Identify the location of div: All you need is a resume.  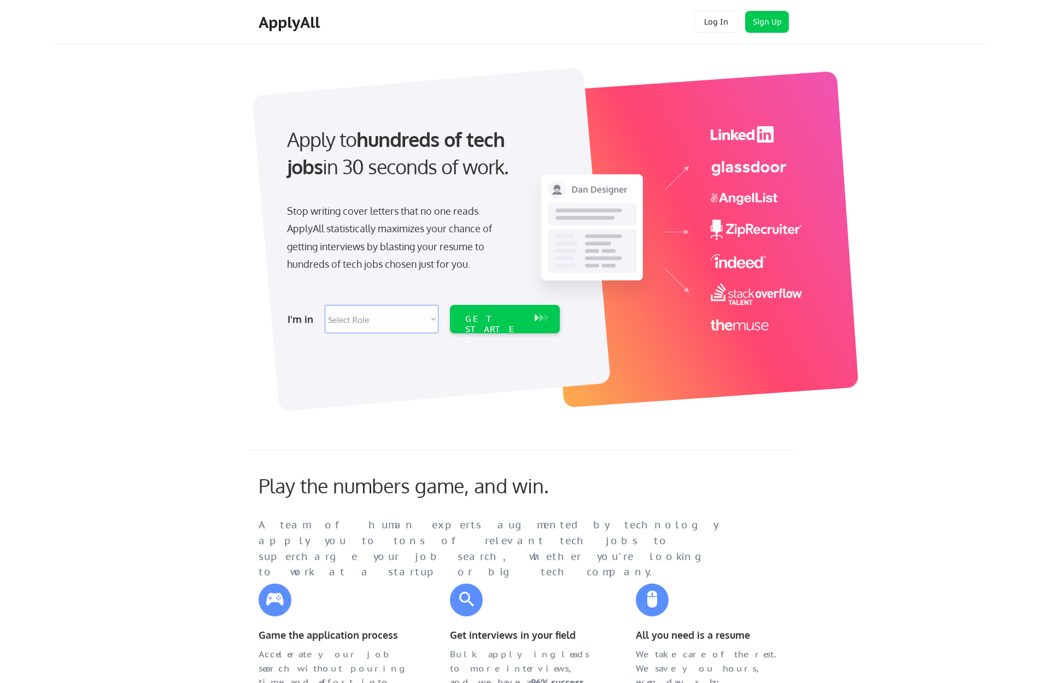
(710, 635).